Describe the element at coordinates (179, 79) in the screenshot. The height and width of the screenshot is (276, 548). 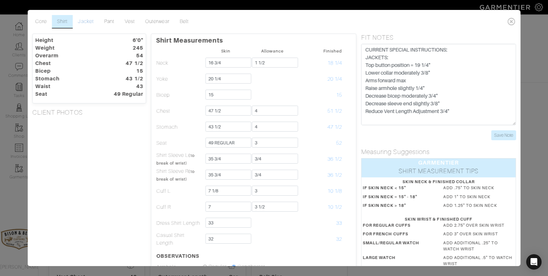
I see `td: Yoke` at that location.